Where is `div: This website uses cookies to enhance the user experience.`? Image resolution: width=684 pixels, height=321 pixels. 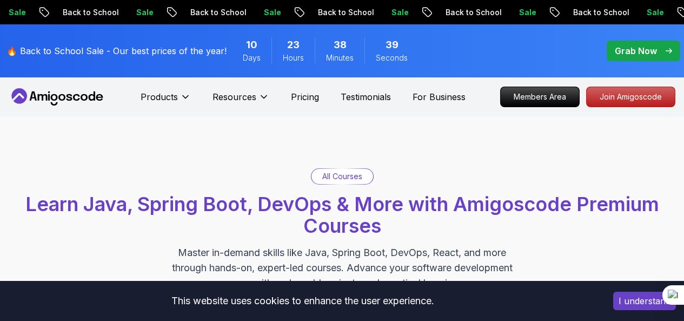 div: This website uses cookies to enhance the user experience. is located at coordinates (302, 301).